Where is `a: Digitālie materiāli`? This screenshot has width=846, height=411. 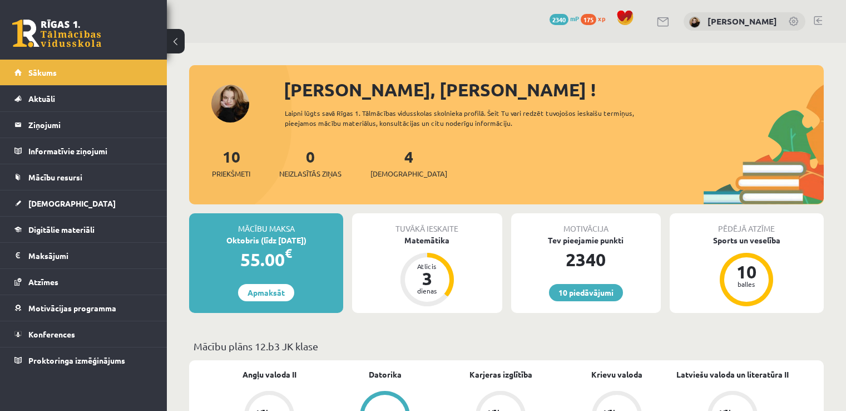
a: Digitālie materiāli is located at coordinates (83, 229).